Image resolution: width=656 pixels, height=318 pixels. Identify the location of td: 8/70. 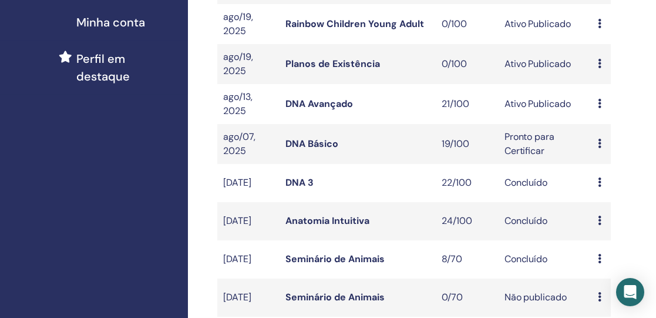
(467, 259).